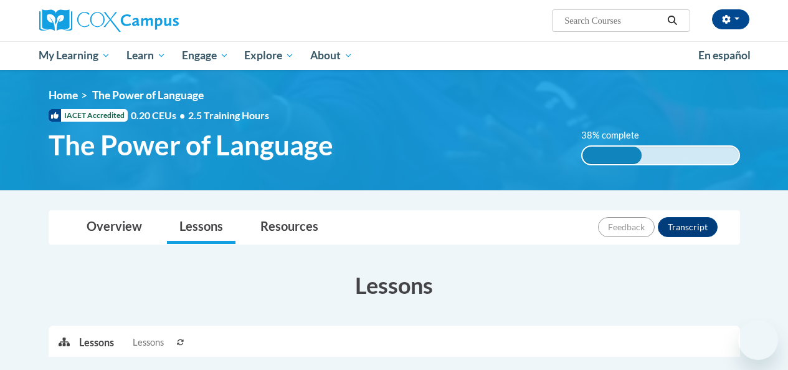 The width and height of the screenshot is (788, 370). Describe the element at coordinates (269, 55) in the screenshot. I see `a: Explore` at that location.